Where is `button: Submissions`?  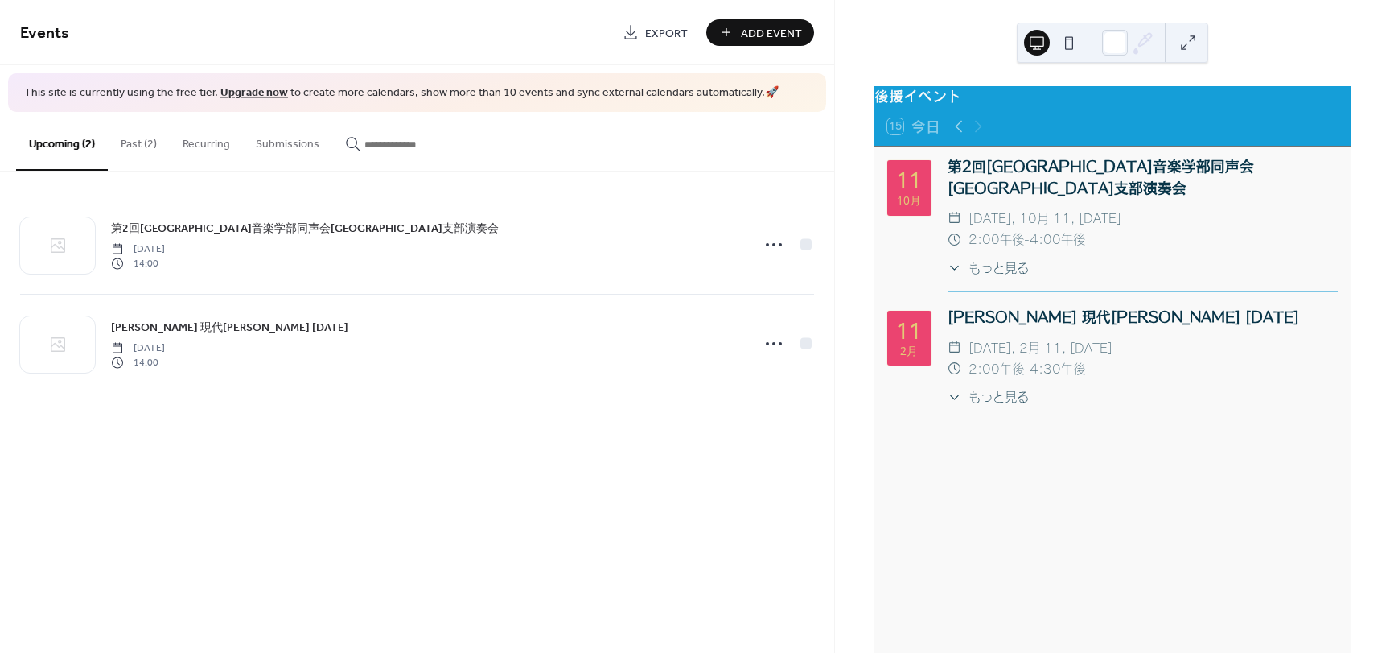 button: Submissions is located at coordinates (287, 140).